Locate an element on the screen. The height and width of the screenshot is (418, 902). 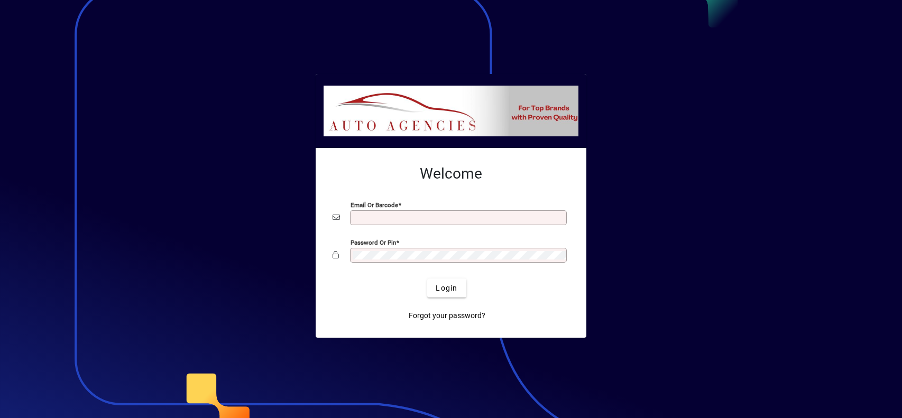
mat-label: Password or Pin is located at coordinates (373, 243).